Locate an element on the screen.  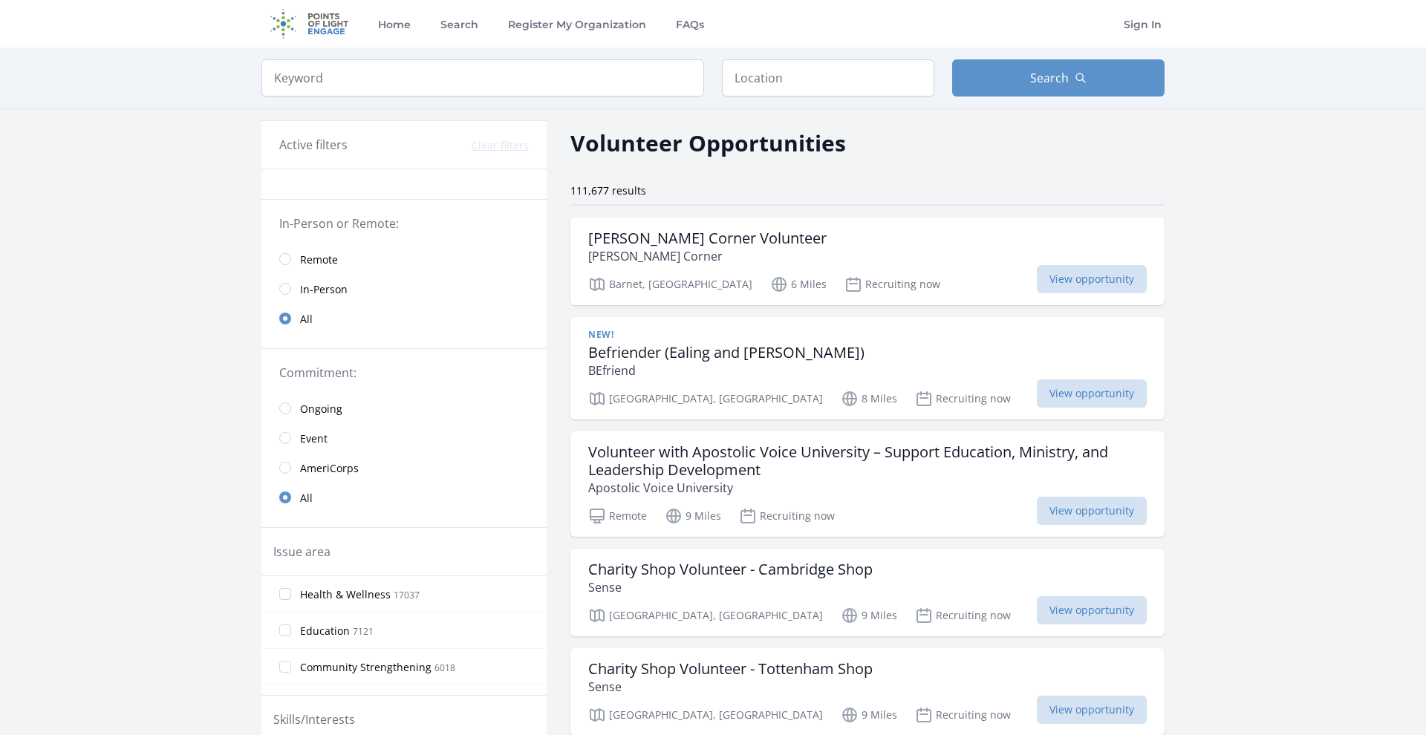
span: AmeriCorps is located at coordinates (329, 469).